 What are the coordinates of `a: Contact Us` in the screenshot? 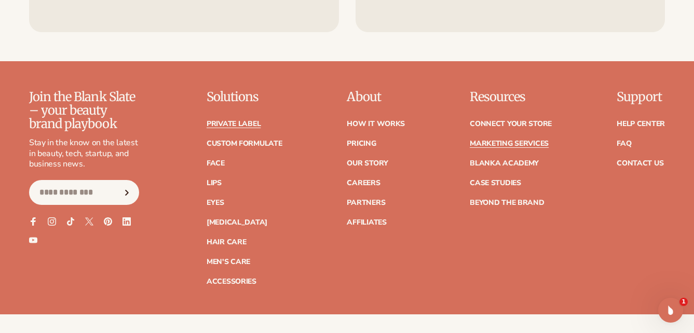 It's located at (640, 164).